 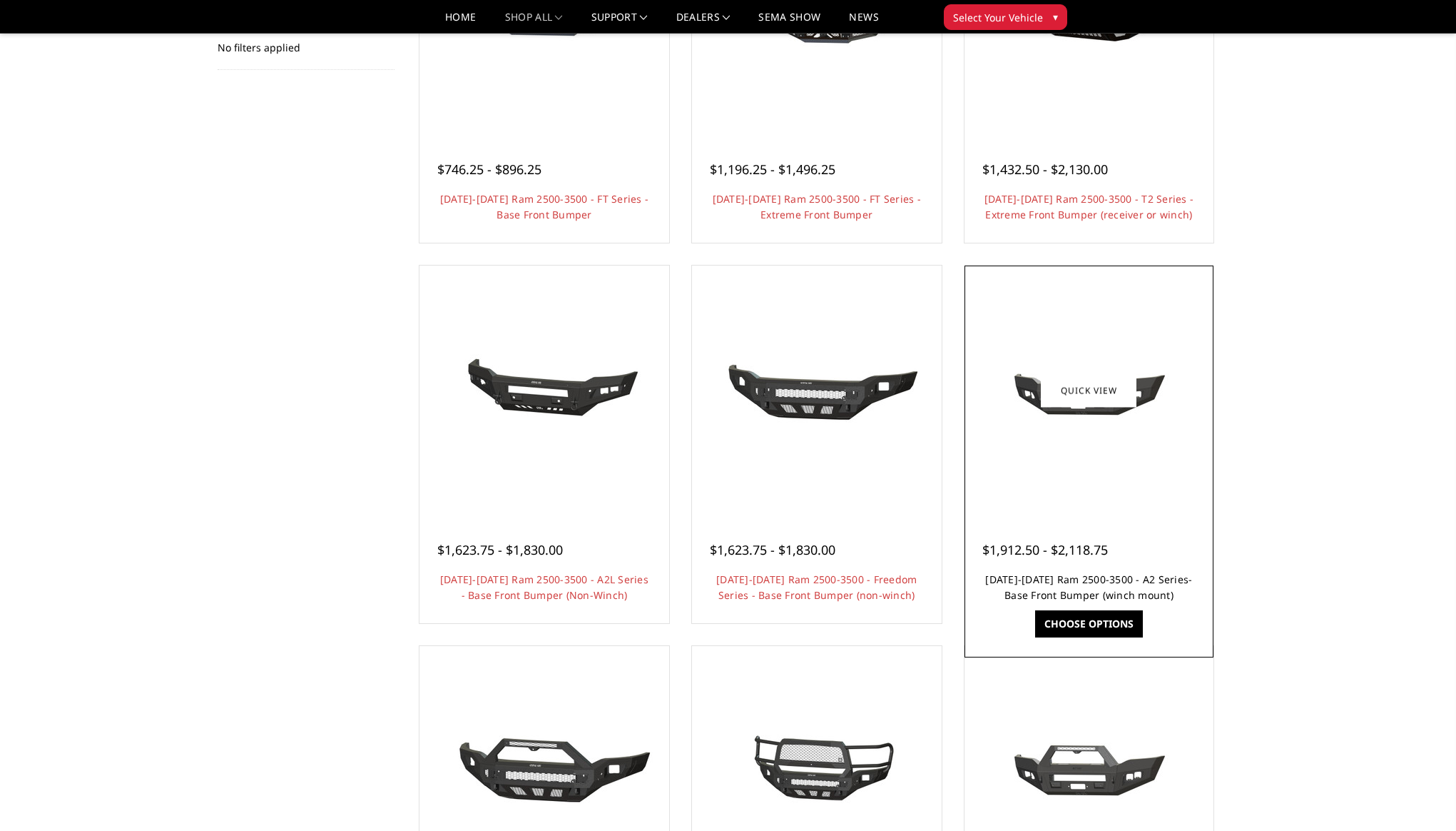 What do you see at coordinates (534, 23) in the screenshot?
I see `a: shop all` at bounding box center [534, 23].